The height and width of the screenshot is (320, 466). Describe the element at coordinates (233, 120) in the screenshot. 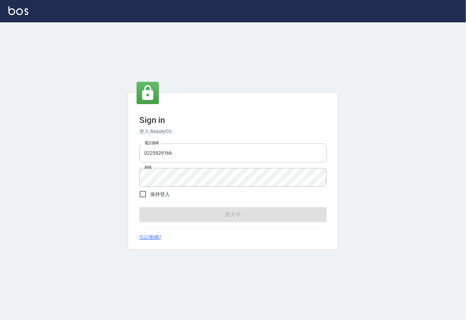

I see `h3: Sign in` at that location.